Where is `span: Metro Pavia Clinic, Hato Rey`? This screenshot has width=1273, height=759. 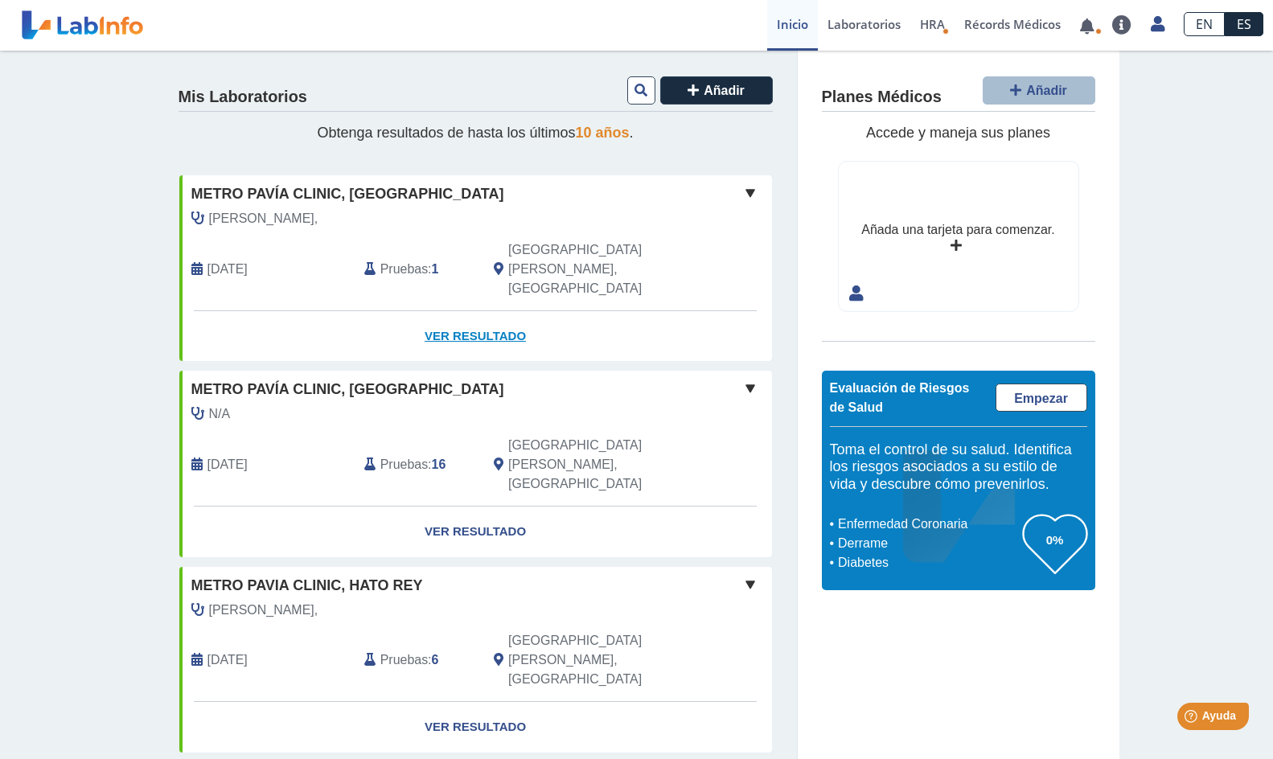 span: Metro Pavia Clinic, Hato Rey is located at coordinates (307, 585).